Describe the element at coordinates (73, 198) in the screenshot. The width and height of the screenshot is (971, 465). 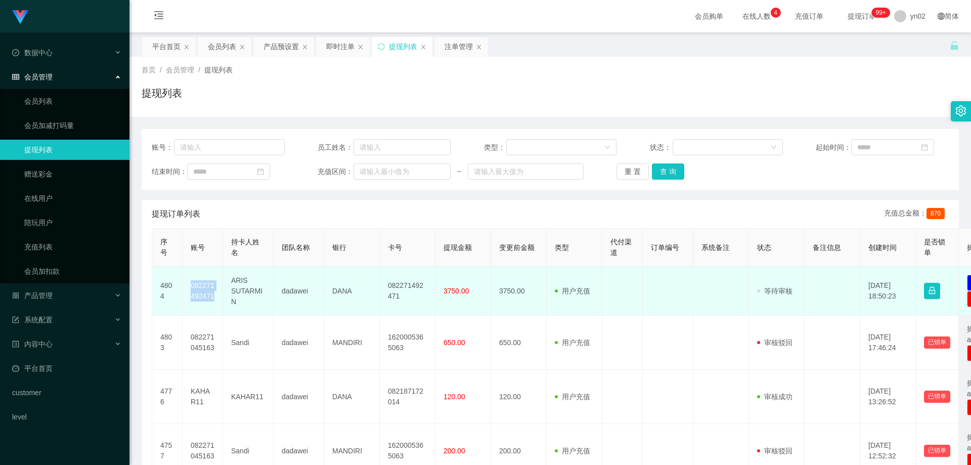
I see `a: 在线用户` at that location.